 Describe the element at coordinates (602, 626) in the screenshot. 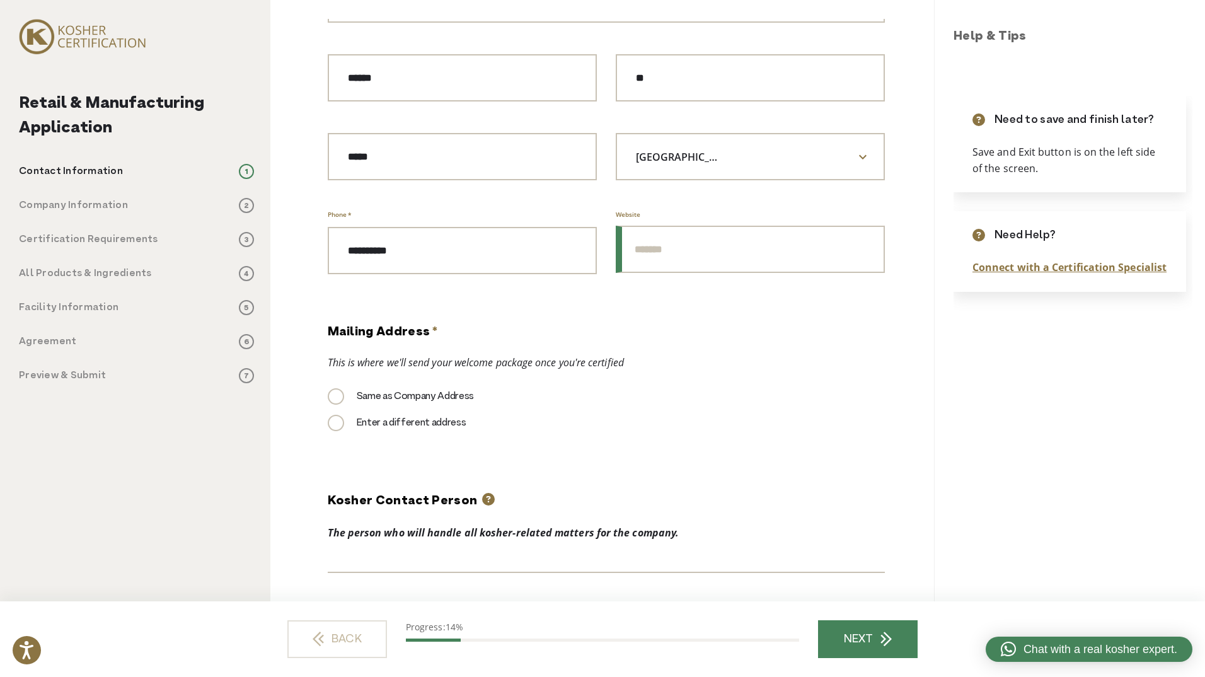

I see `p: Progress:` at that location.